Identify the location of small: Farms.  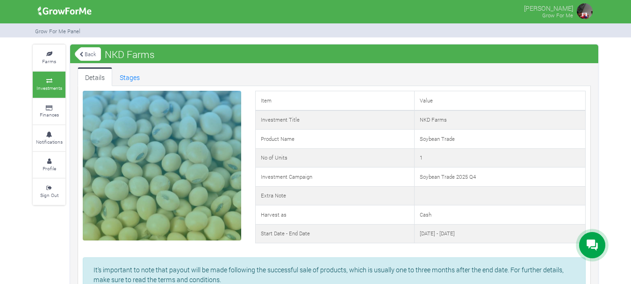
(49, 61).